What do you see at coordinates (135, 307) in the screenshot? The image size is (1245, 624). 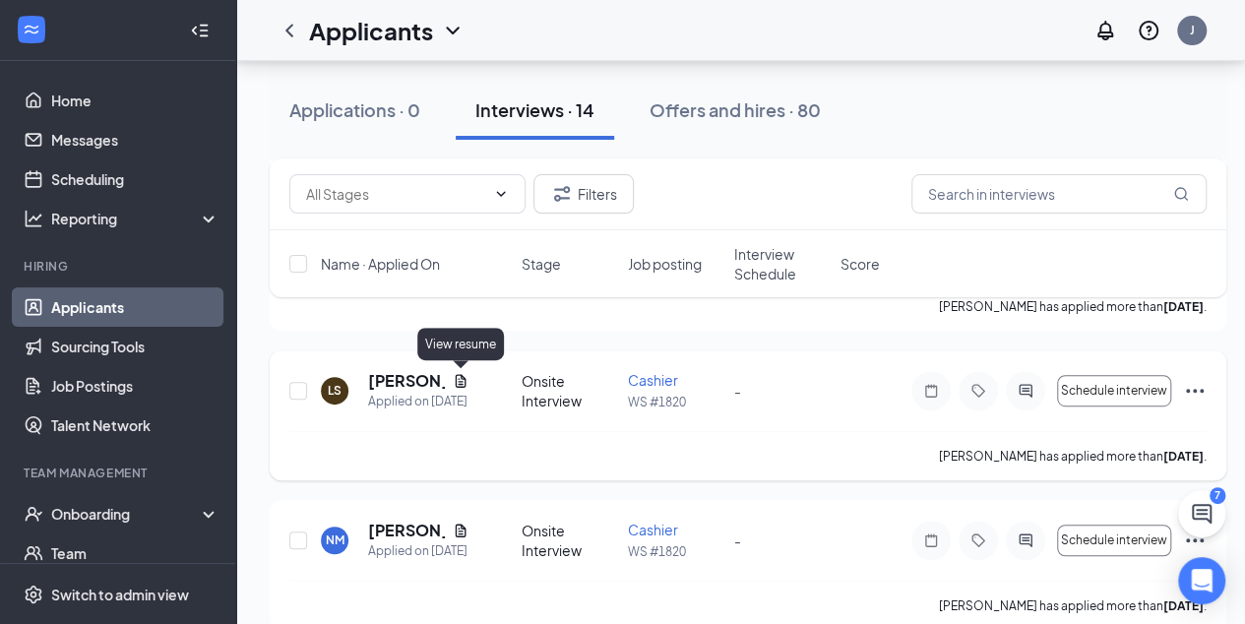 I see `a: Applicants` at bounding box center [135, 307].